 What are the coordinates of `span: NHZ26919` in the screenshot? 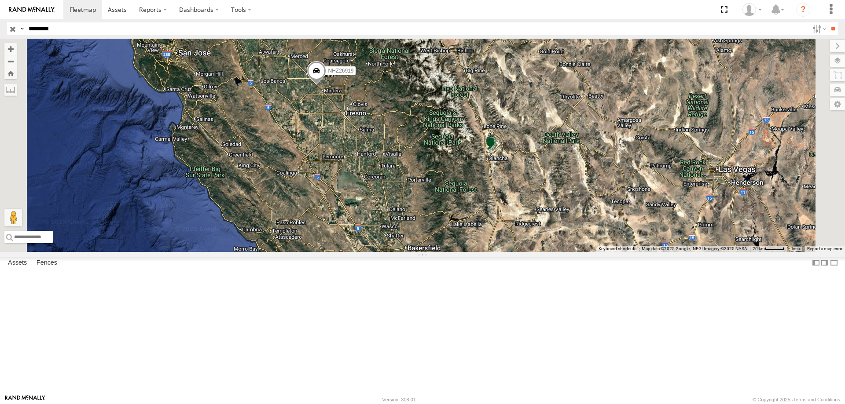 It's located at (340, 71).